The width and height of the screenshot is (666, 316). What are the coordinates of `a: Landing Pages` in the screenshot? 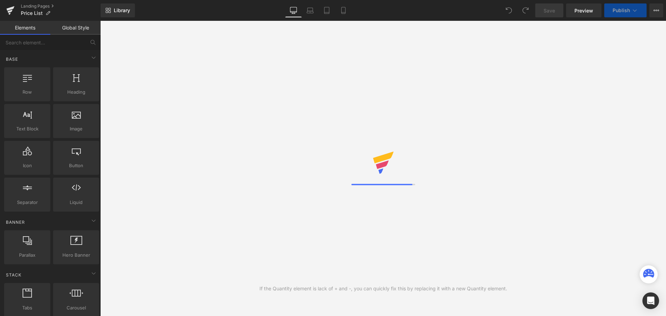 It's located at (61, 6).